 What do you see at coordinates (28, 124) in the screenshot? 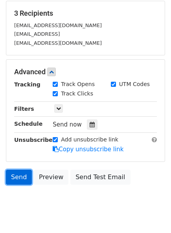
I see `strong: Schedule` at bounding box center [28, 124].